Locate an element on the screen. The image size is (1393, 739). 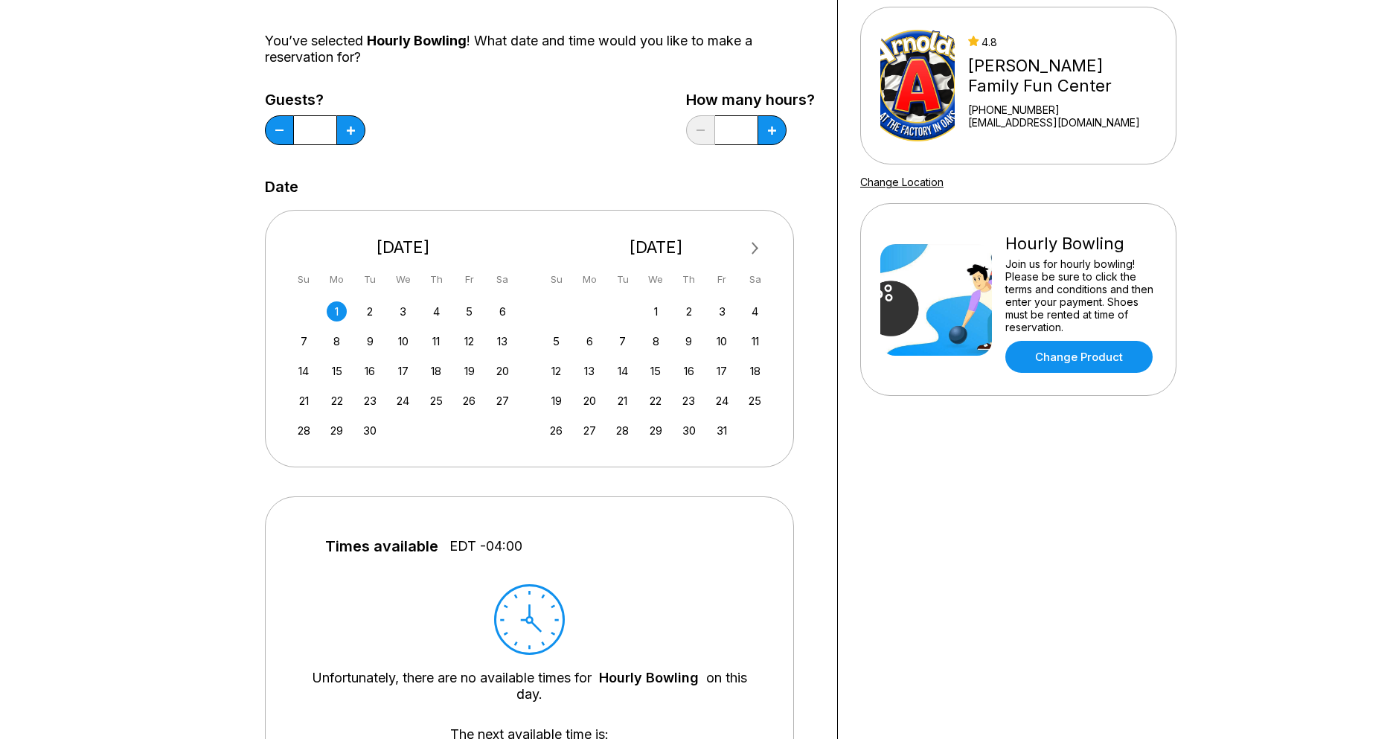
div: Choose Thursday, October 9th, 2025 is located at coordinates (688, 341).